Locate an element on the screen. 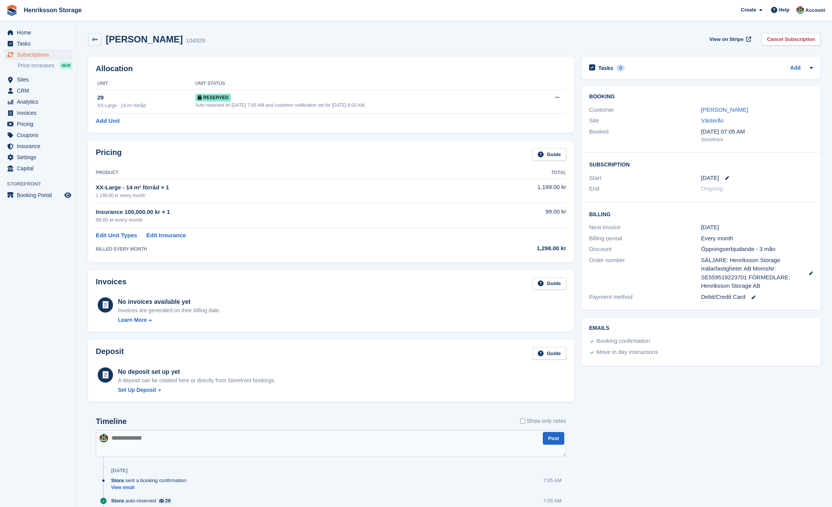 This screenshot has width=832, height=507. th: Unit is located at coordinates (146, 84).